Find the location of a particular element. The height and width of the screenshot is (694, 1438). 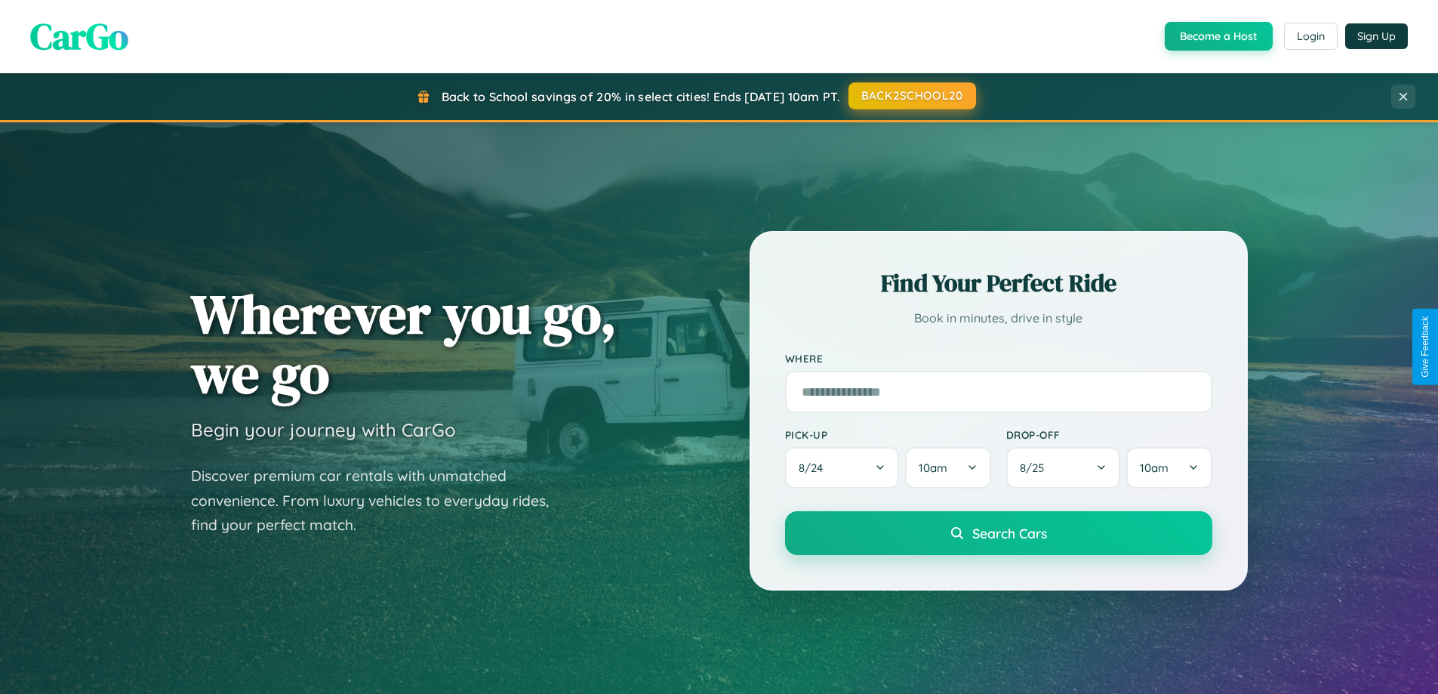

span: CarGo is located at coordinates (79, 36).